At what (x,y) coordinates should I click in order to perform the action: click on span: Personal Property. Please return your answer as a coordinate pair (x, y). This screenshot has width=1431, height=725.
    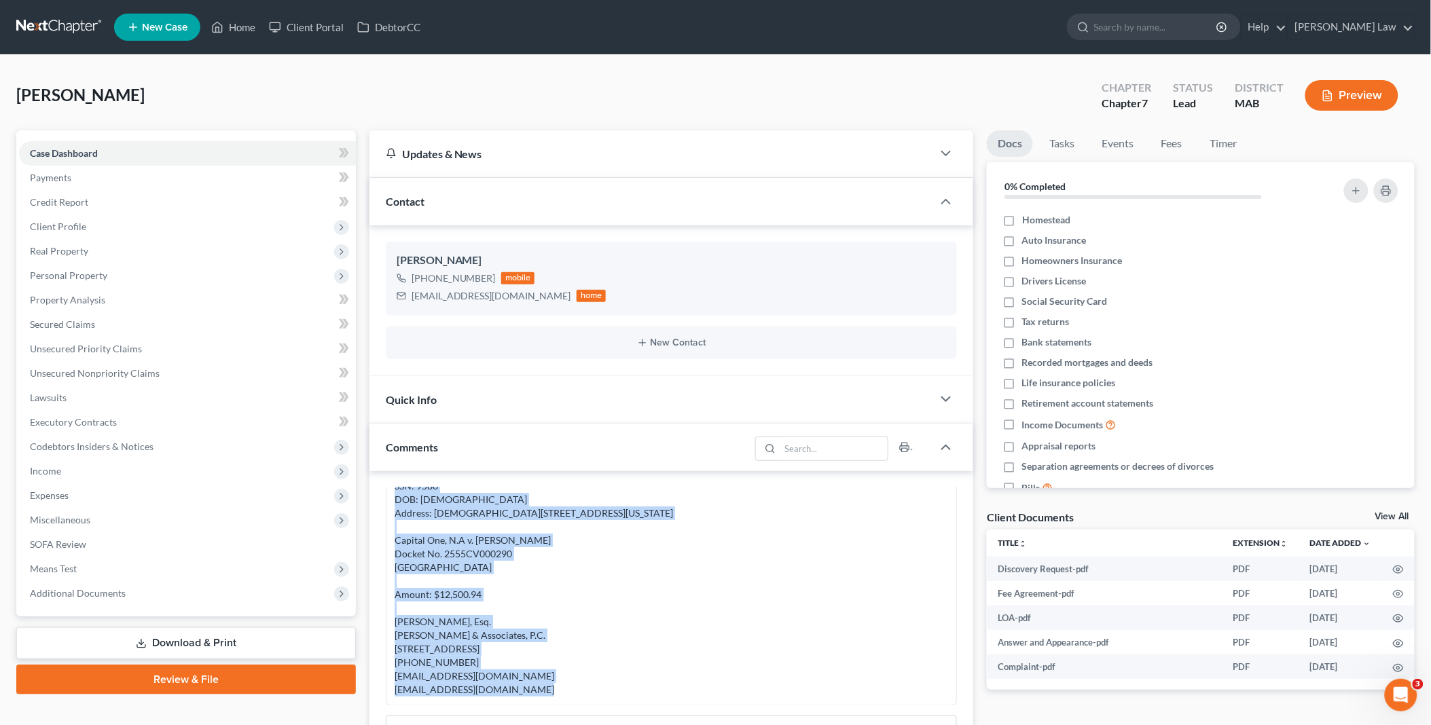
    Looking at the image, I should click on (69, 275).